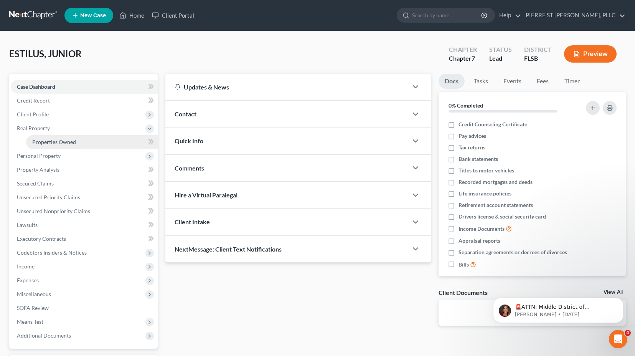 The width and height of the screenshot is (635, 356). Describe the element at coordinates (472, 136) in the screenshot. I see `span: Pay advices` at that location.